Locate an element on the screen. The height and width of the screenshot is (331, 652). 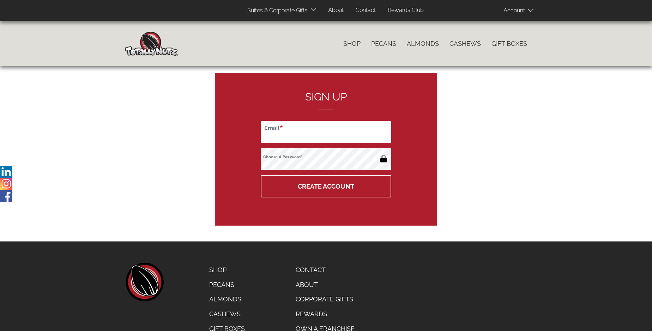
a: Gift Boxes is located at coordinates (509, 44).